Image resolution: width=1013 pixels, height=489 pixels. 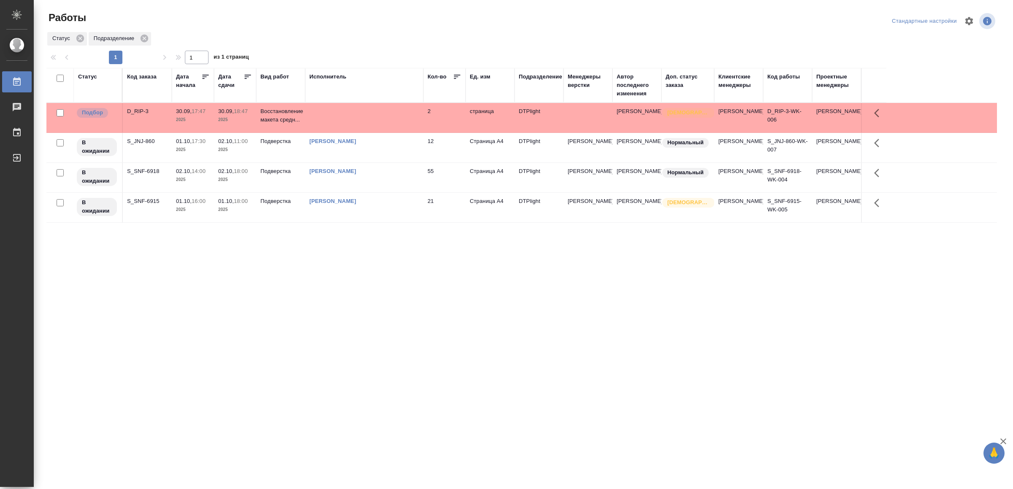 What do you see at coordinates (687, 81) in the screenshot?
I see `div: Доп. статус заказа` at bounding box center [687, 81].